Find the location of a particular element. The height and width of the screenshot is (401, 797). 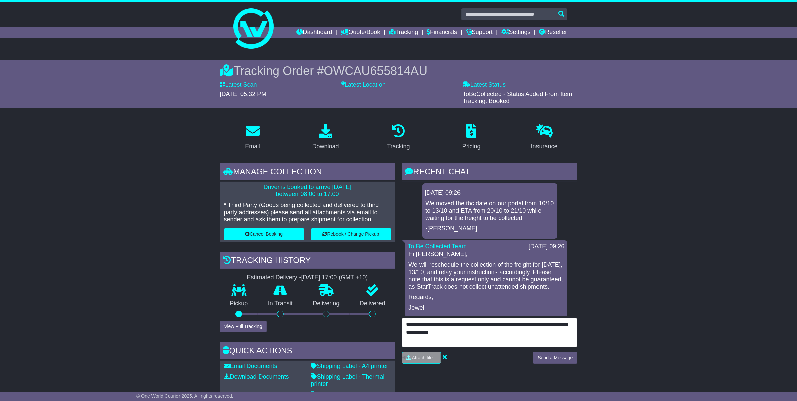

div: Quick Actions is located at coordinates (307, 351).